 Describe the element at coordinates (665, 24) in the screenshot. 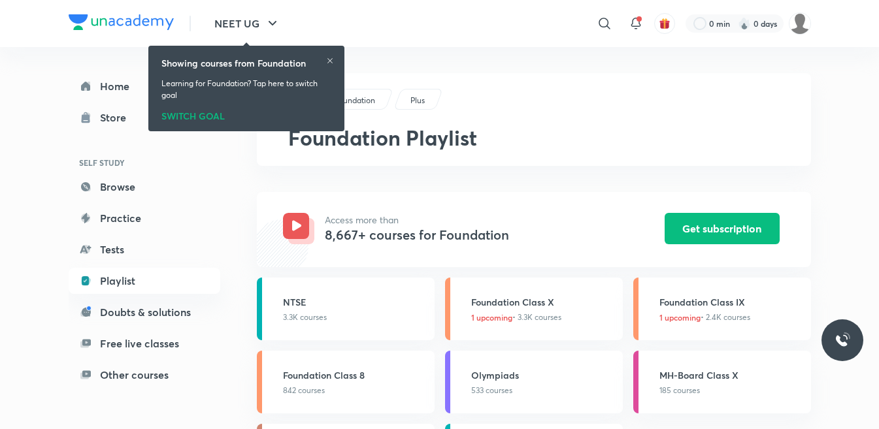

I see `button: avatar` at that location.